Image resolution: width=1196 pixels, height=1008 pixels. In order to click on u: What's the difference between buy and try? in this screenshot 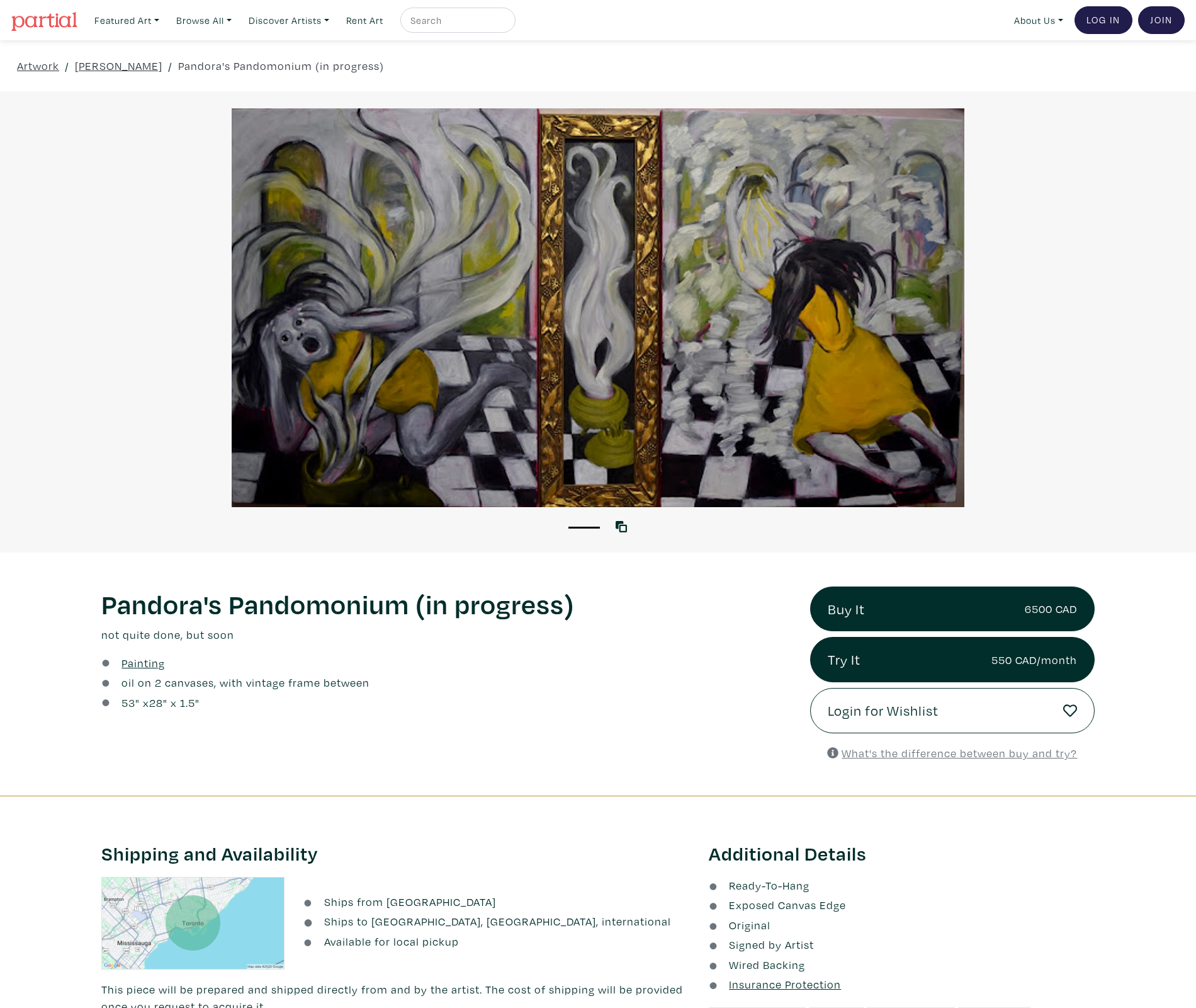, I will do `click(960, 753)`.